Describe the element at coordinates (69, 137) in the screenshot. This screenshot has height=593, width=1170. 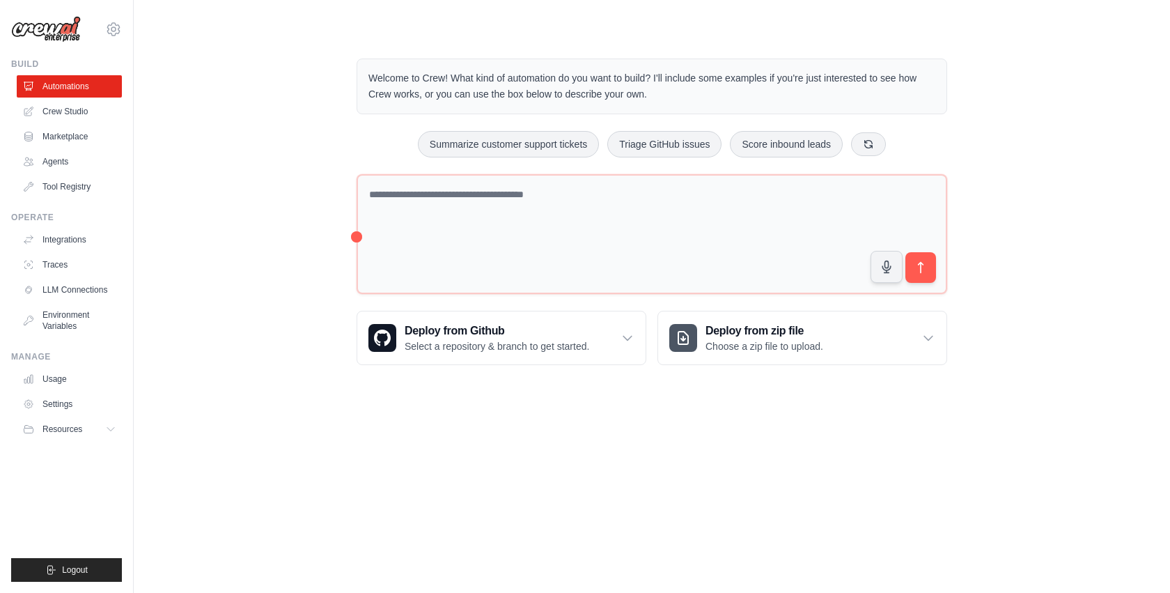
I see `a: Marketplace` at that location.